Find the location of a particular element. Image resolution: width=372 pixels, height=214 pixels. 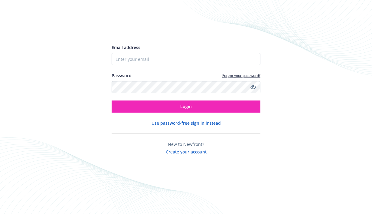

span: Login is located at coordinates (186, 106).